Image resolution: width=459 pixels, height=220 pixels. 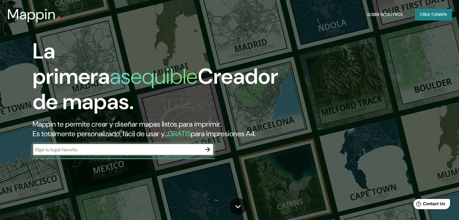 What do you see at coordinates (71, 64) in the screenshot?
I see `font: La primera` at bounding box center [71, 64].